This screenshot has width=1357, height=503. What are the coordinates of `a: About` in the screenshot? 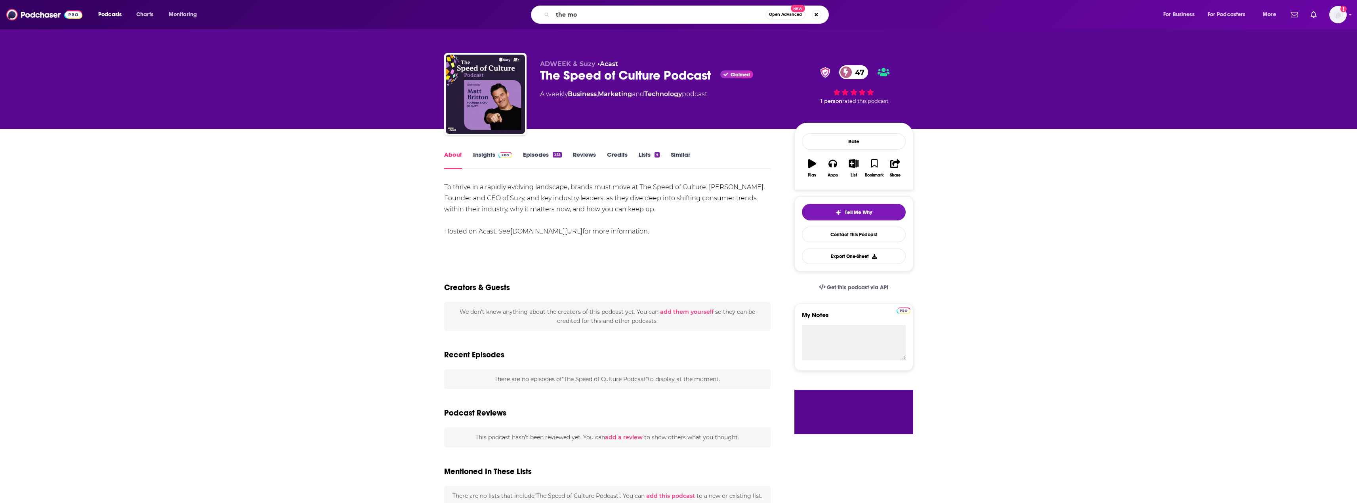 It's located at (453, 160).